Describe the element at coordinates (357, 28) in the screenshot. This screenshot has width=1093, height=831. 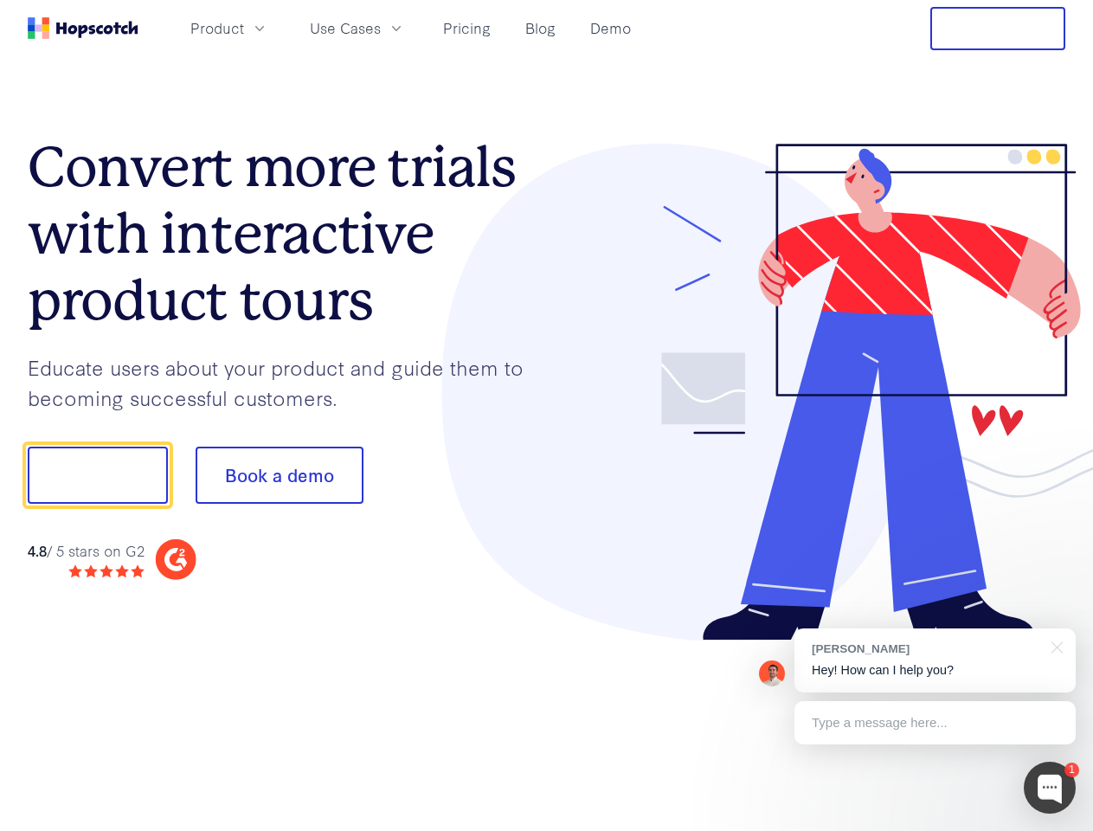
I see `button: Use Cases` at that location.